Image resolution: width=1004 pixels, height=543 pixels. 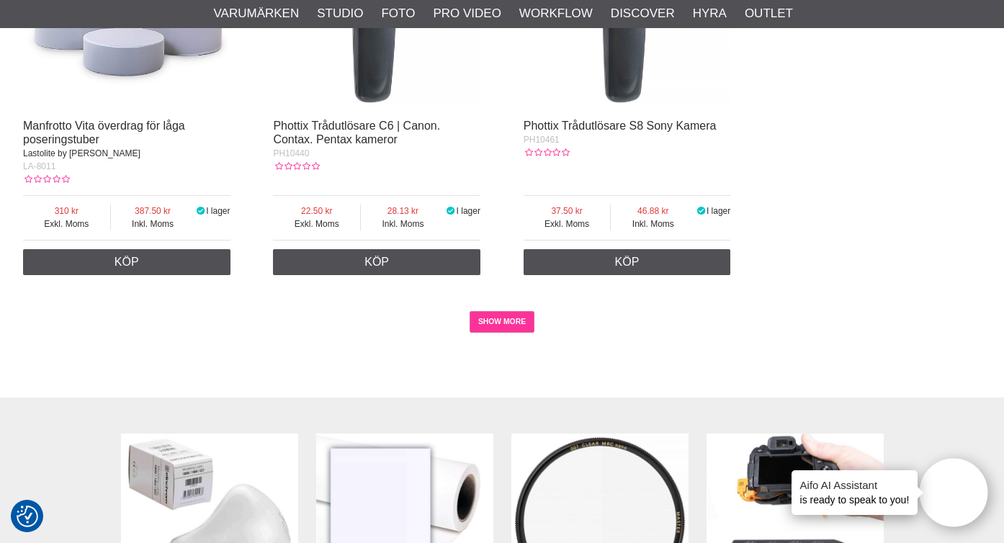 I want to click on a: SHOW MORE, so click(x=502, y=322).